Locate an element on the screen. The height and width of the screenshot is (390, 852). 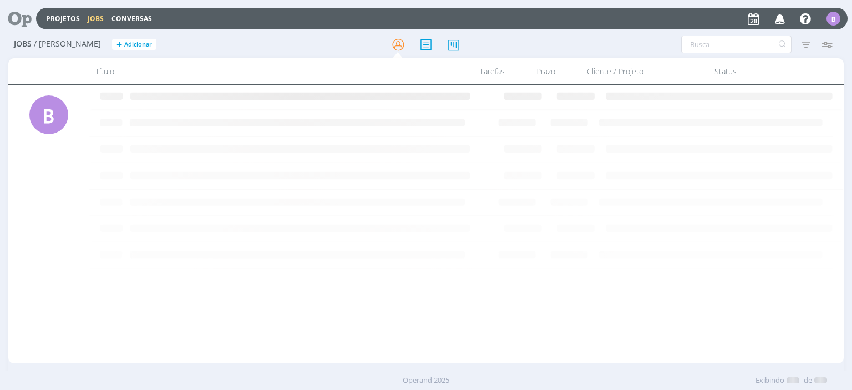
div: Título is located at coordinates (266, 71).